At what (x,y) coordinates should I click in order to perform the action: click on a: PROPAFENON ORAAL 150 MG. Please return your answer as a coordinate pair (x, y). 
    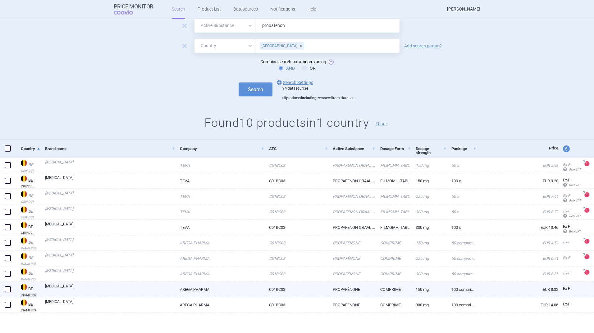
    Looking at the image, I should click on (351, 165).